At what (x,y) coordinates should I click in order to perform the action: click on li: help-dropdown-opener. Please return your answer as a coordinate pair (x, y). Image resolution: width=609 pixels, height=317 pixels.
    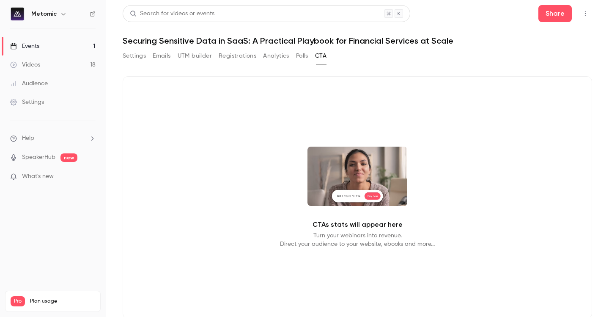
    Looking at the image, I should click on (53, 138).